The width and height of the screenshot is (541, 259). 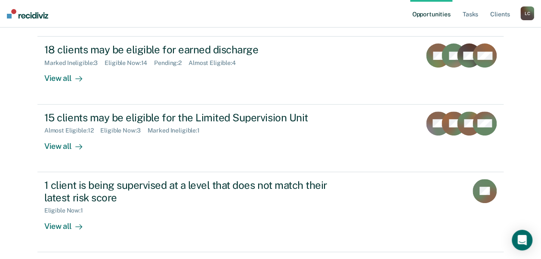 What do you see at coordinates (527, 13) in the screenshot?
I see `button: LC` at bounding box center [527, 13].